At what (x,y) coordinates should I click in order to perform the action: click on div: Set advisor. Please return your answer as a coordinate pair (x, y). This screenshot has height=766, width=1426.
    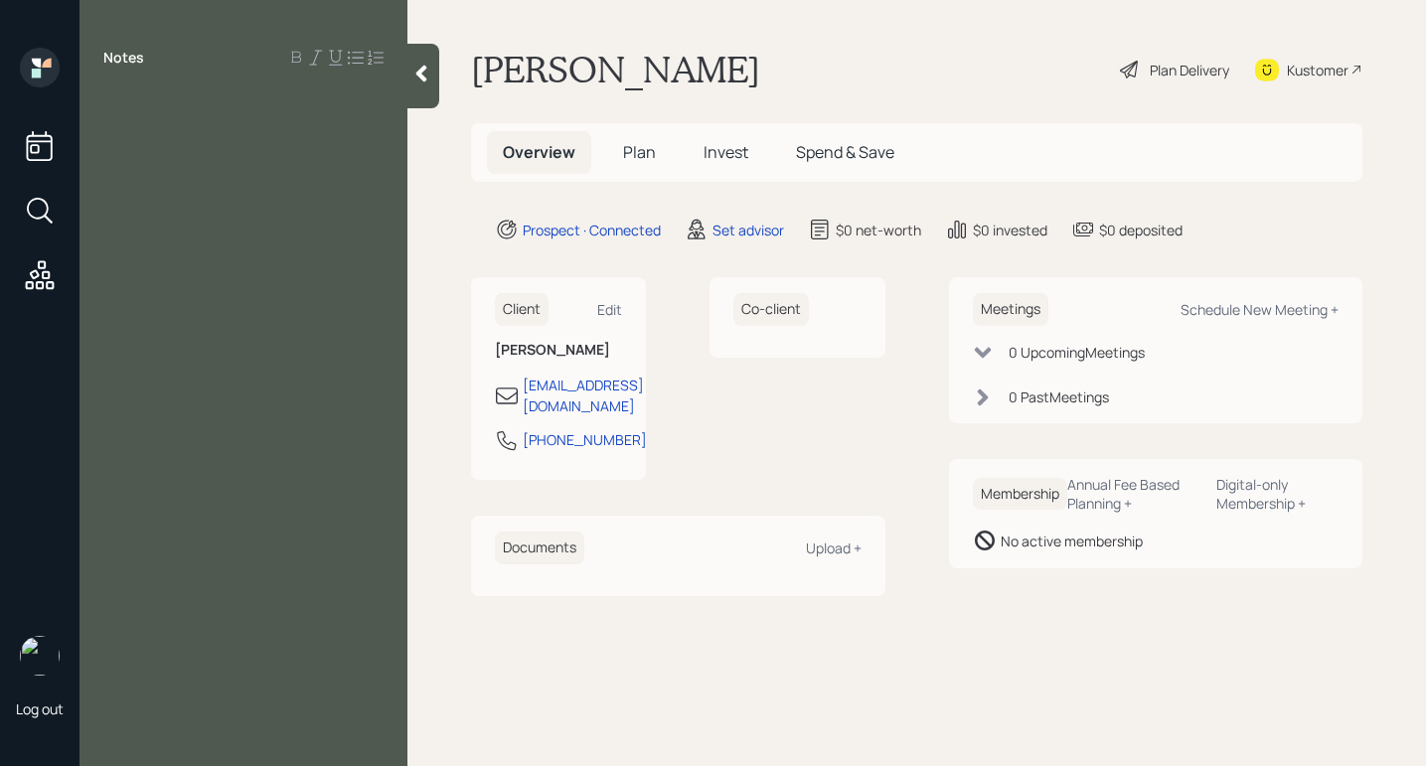
    Looking at the image, I should click on (749, 230).